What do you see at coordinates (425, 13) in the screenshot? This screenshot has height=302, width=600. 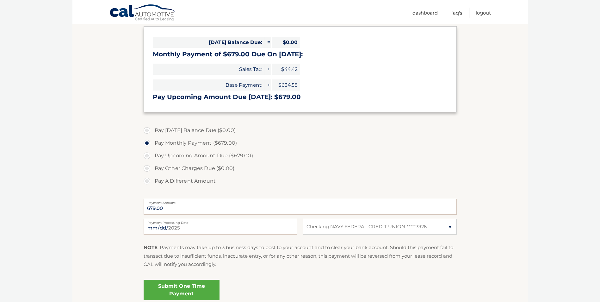 I see `a: Dashboard` at bounding box center [425, 13].